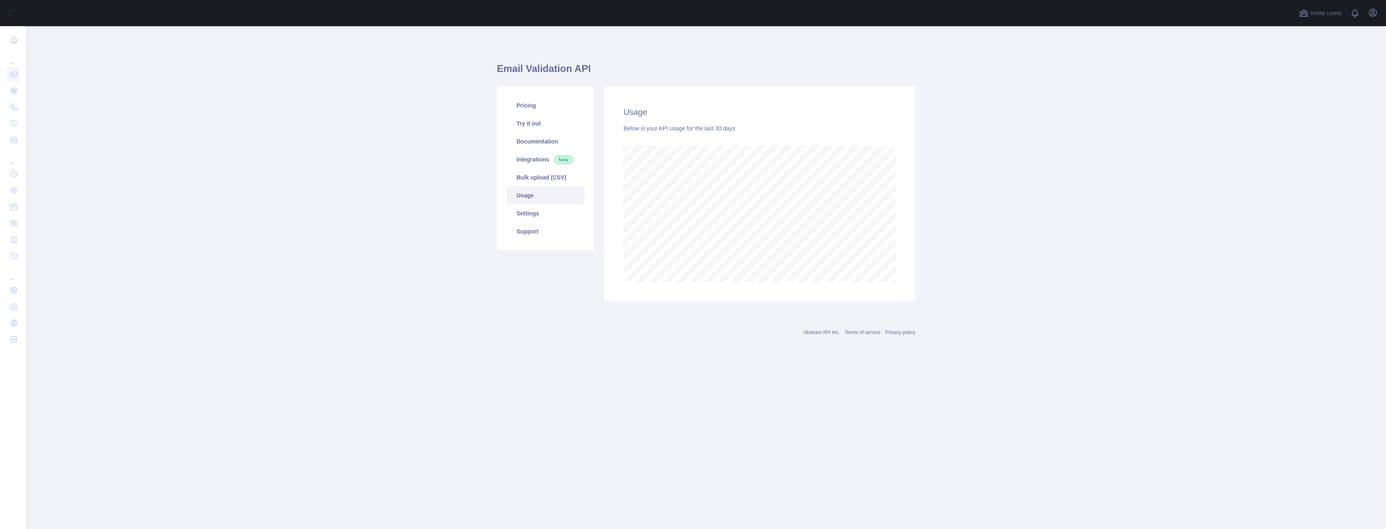 This screenshot has height=529, width=1386. I want to click on a: Integrations New, so click(546, 159).